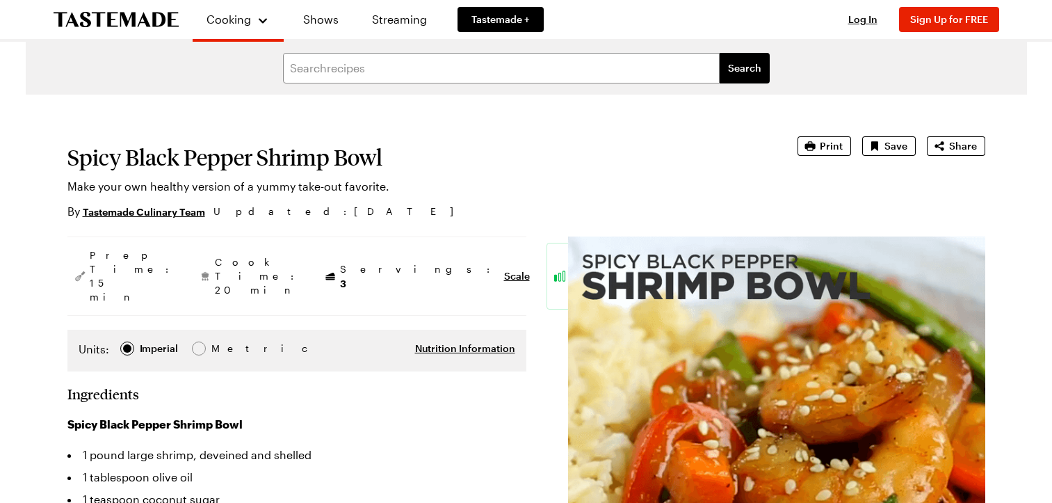 This screenshot has width=1052, height=503. What do you see at coordinates (517, 276) in the screenshot?
I see `button: Scale` at bounding box center [517, 276].